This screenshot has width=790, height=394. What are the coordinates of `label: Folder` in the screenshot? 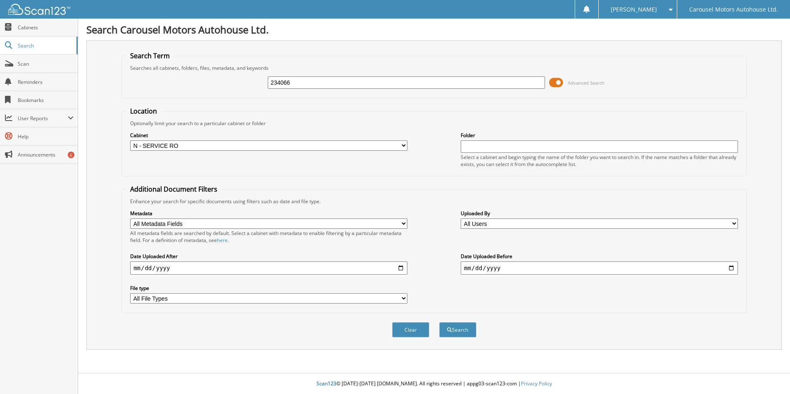 It's located at (599, 135).